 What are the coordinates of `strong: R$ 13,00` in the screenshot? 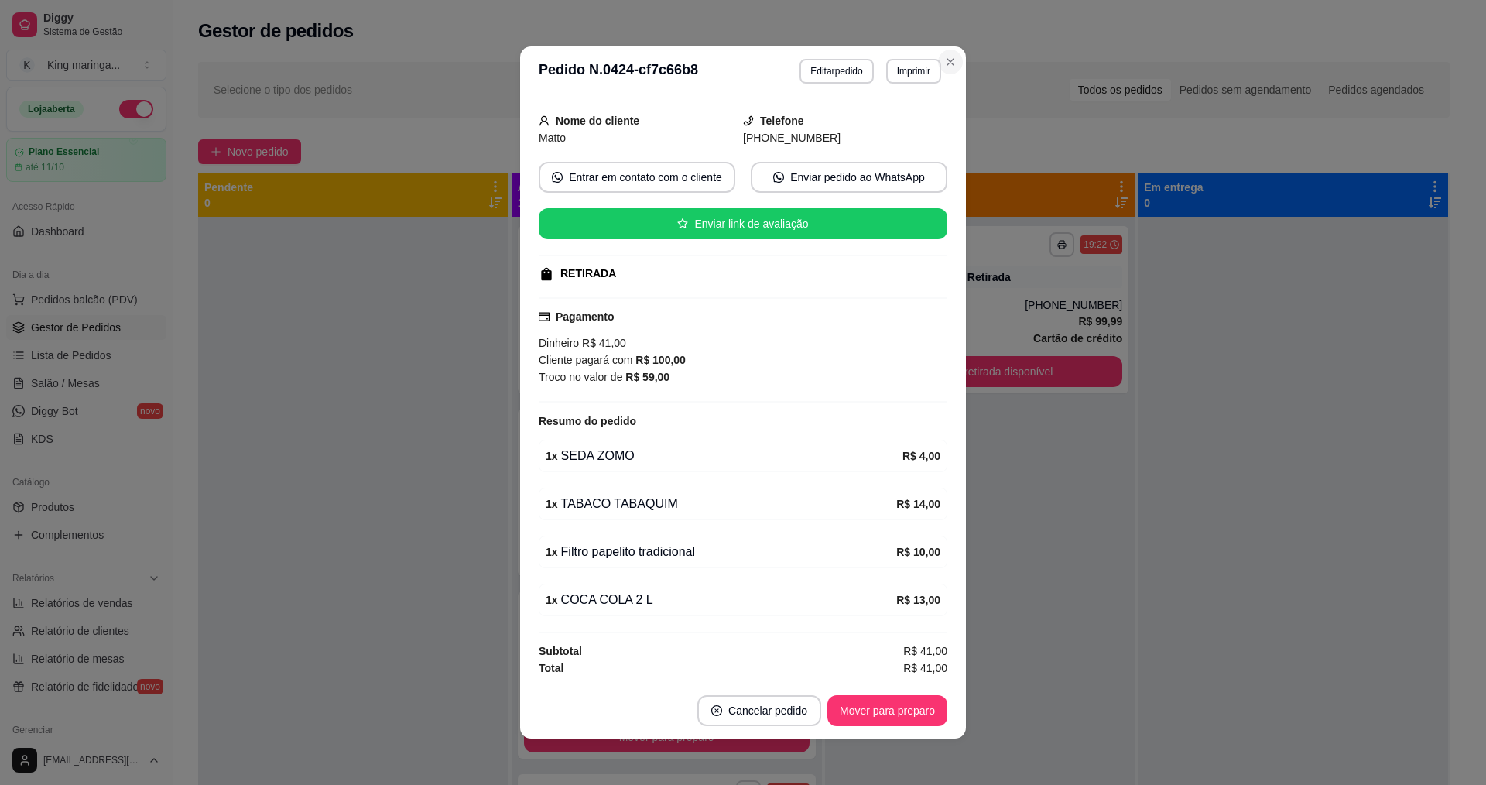 It's located at (918, 600).